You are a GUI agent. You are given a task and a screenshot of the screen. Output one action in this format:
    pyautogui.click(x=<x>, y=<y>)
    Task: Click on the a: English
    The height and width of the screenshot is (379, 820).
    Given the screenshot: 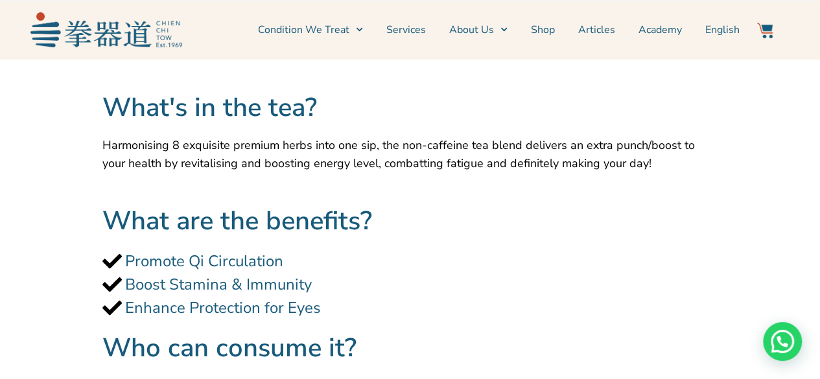 What is the action you would take?
    pyautogui.click(x=722, y=30)
    